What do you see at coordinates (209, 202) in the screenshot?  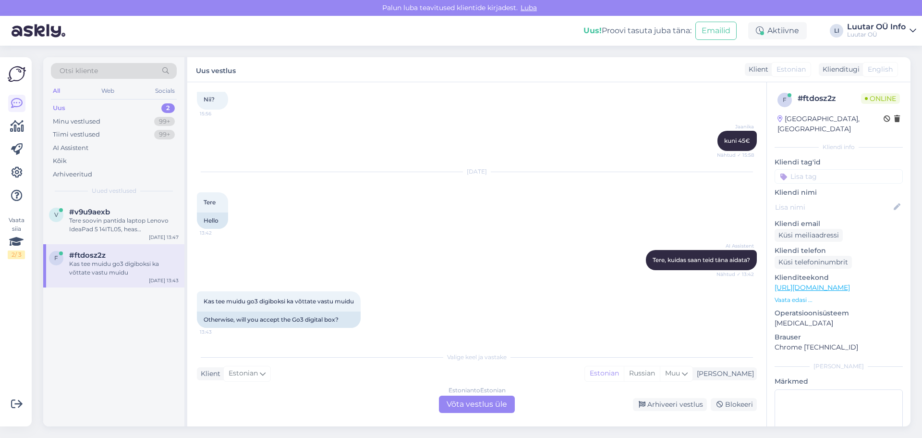 I see `span: Tere` at bounding box center [209, 202].